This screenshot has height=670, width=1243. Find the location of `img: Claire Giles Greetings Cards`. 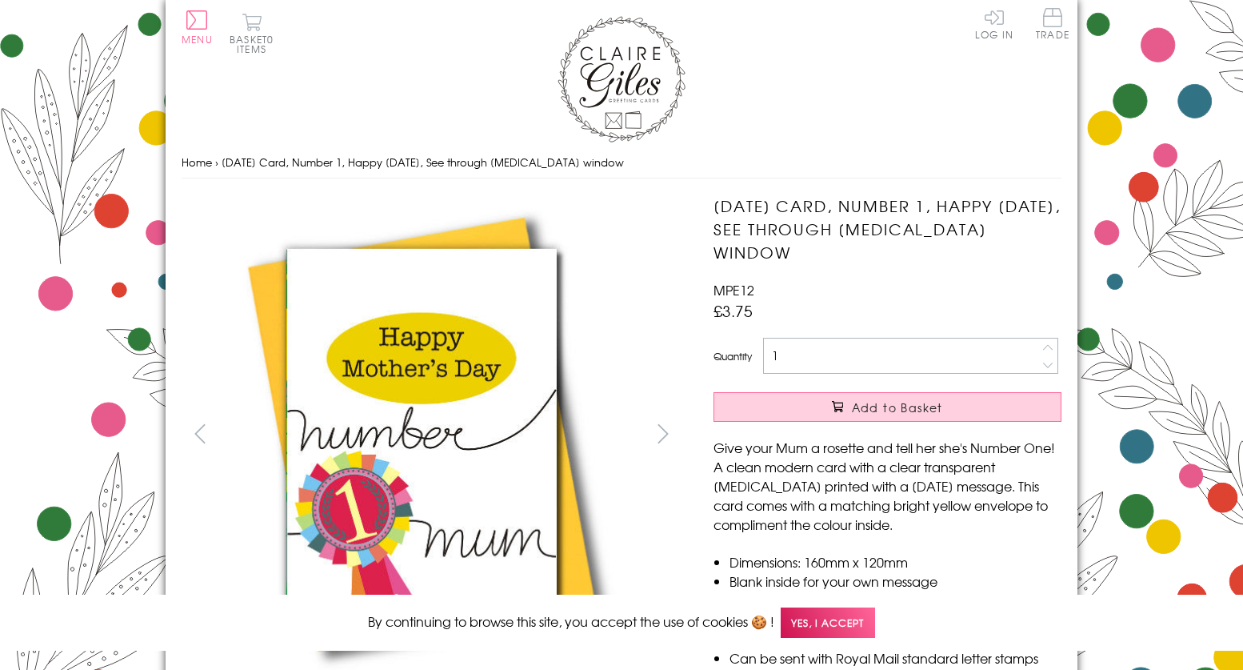

img: Claire Giles Greetings Cards is located at coordinates (622, 79).